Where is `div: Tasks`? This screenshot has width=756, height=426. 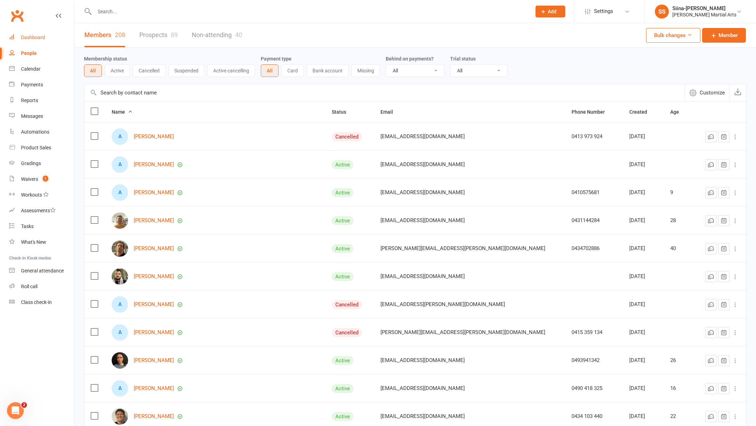 div: Tasks is located at coordinates (27, 227).